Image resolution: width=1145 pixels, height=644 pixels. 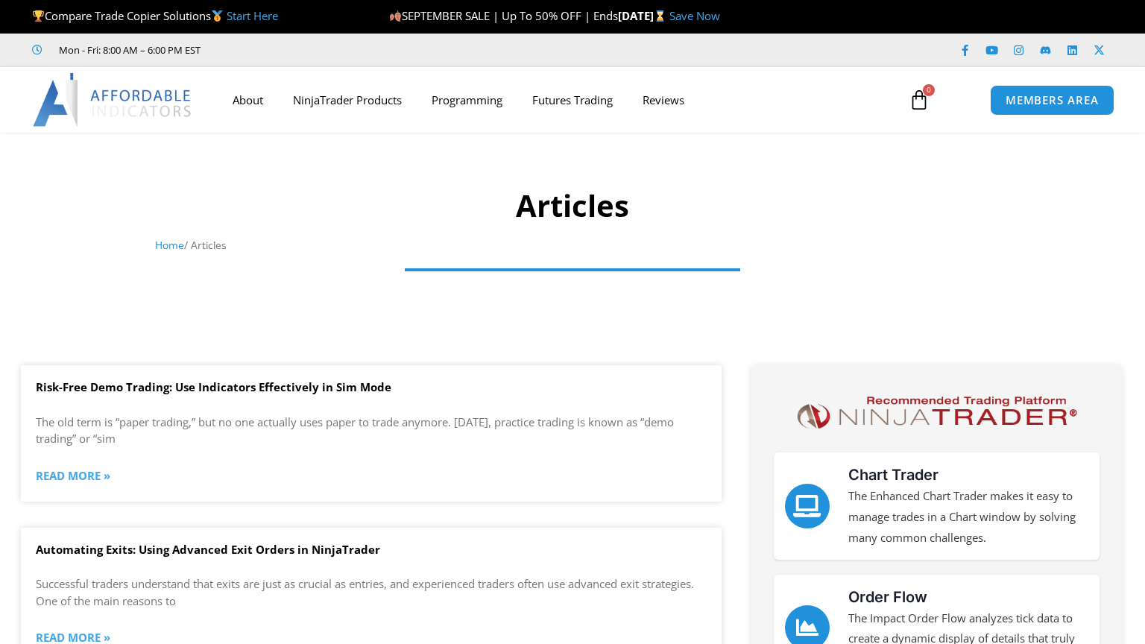 I want to click on p: Successful traders understand that exits are just as crucial as entries, and experienced traders ..., so click(x=371, y=592).